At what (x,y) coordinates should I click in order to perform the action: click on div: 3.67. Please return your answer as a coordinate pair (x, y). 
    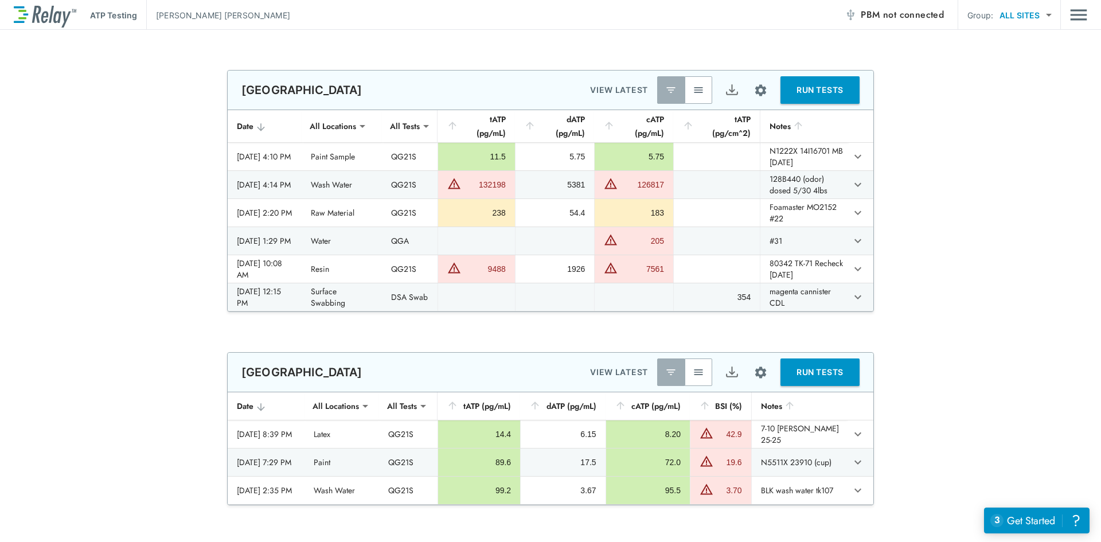
    Looking at the image, I should click on (563, 490).